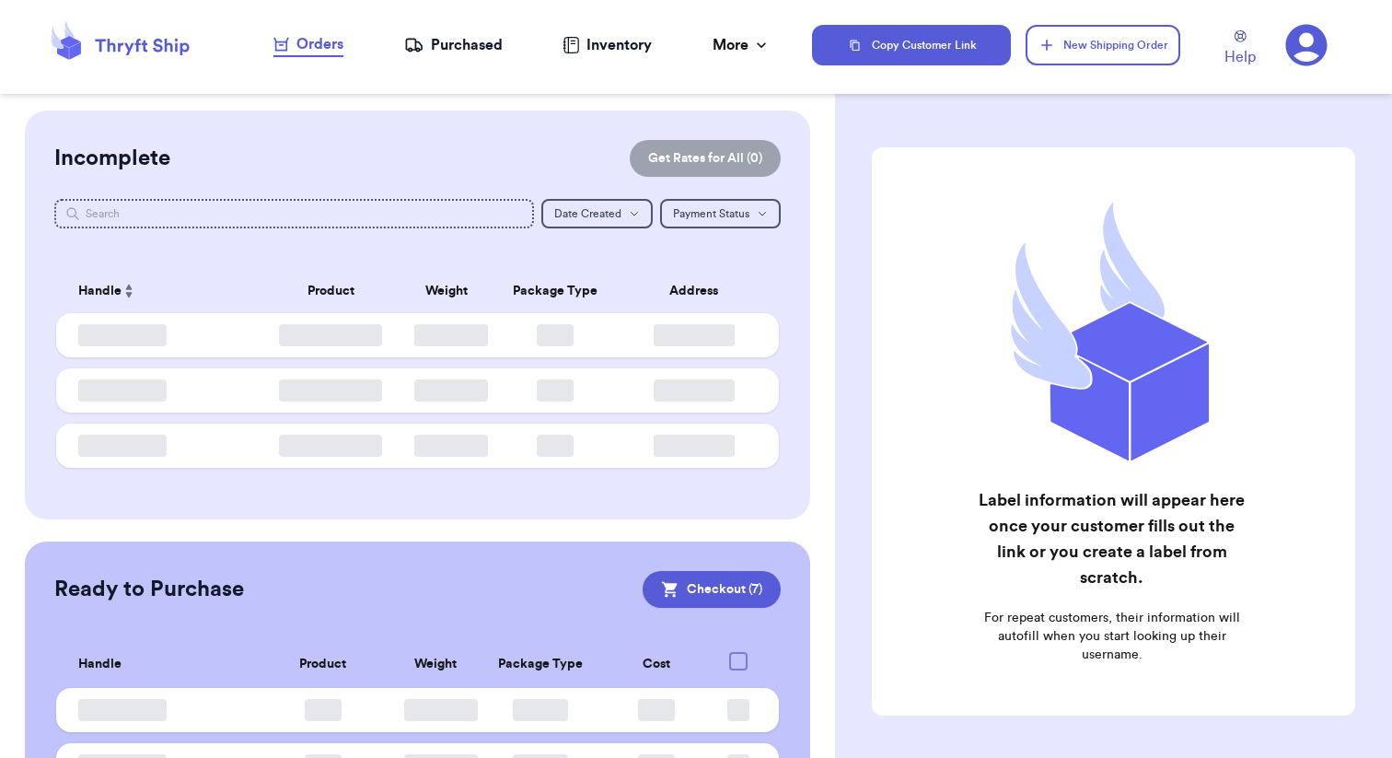 The width and height of the screenshot is (1392, 758). What do you see at coordinates (129, 291) in the screenshot?
I see `button: Sort ascending` at bounding box center [129, 291].